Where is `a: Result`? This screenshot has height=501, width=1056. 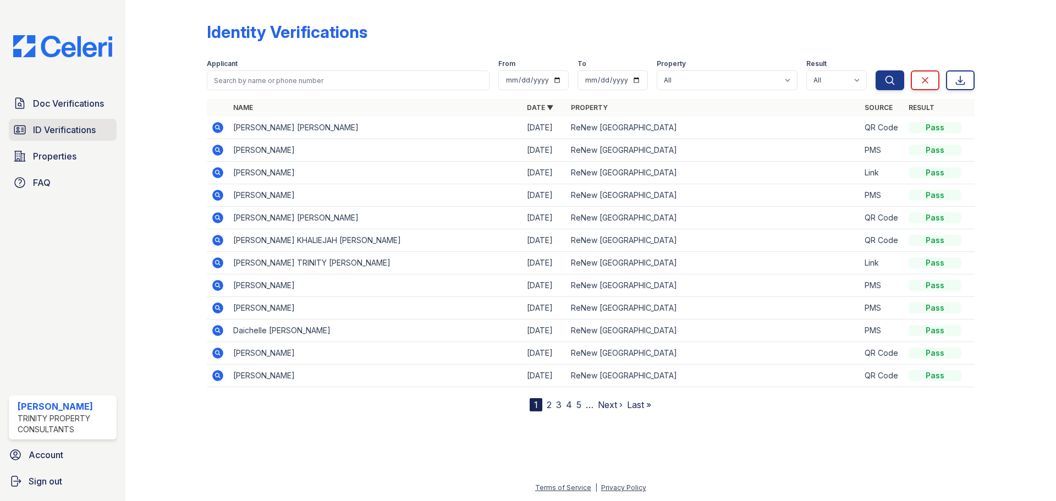 a: Result is located at coordinates (921, 107).